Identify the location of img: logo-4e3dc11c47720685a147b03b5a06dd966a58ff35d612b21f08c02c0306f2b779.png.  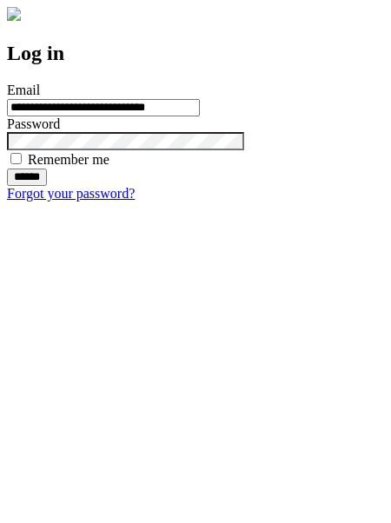
(14, 14).